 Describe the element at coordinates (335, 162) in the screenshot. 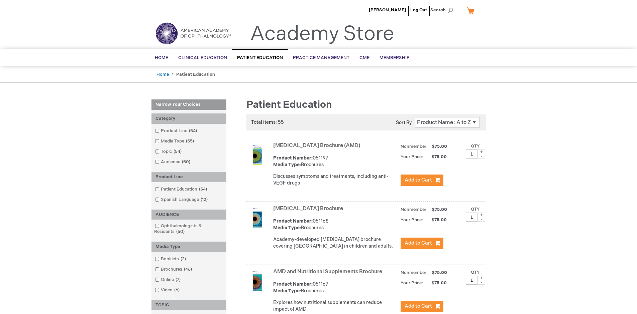

I see `div: 051197 Brochures` at that location.